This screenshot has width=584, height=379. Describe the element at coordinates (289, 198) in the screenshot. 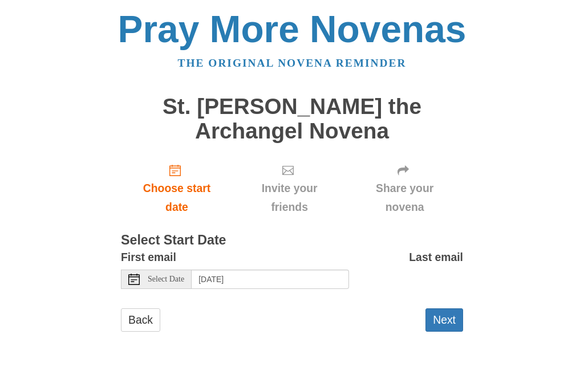

I see `span: Invite your friends` at that location.